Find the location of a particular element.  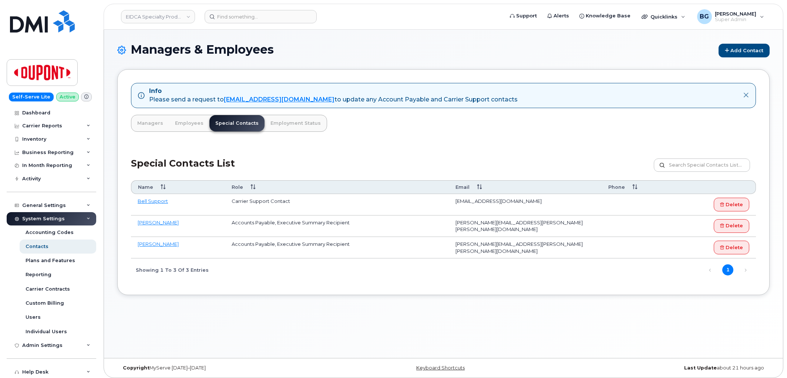

td: Carrier Support Contact is located at coordinates (337, 205).